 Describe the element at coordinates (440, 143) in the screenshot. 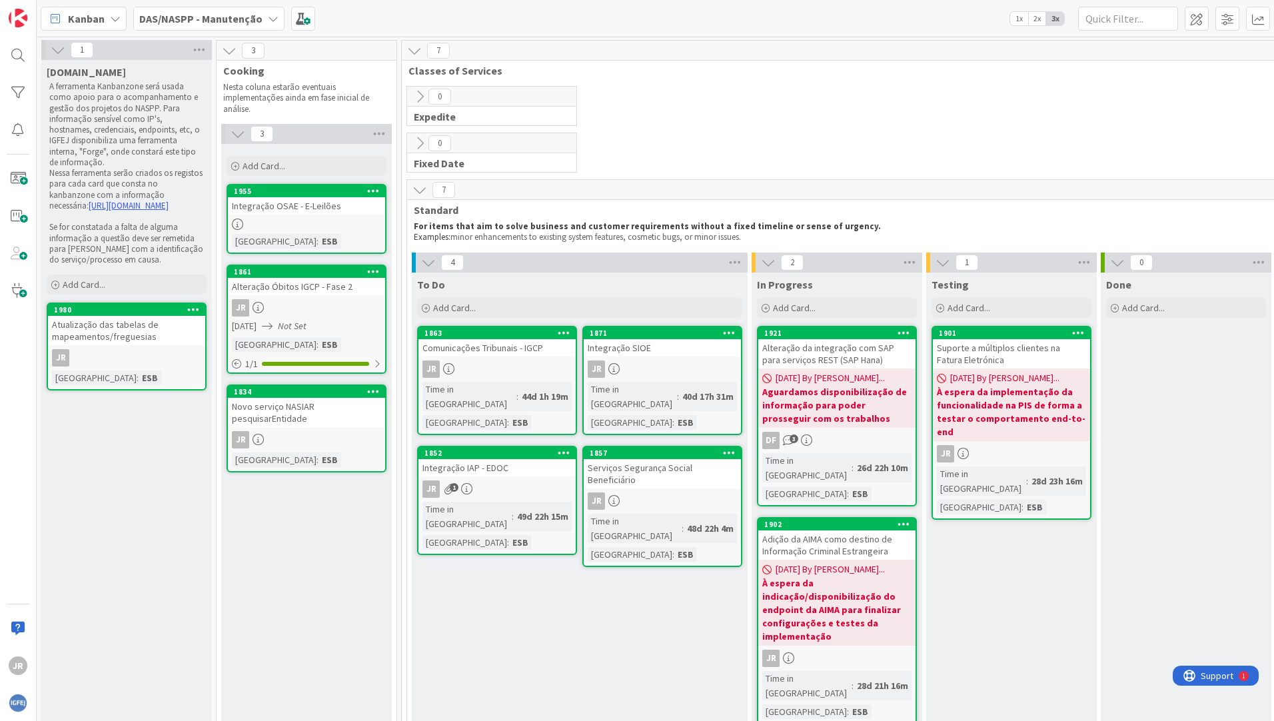

I see `span: 0` at that location.